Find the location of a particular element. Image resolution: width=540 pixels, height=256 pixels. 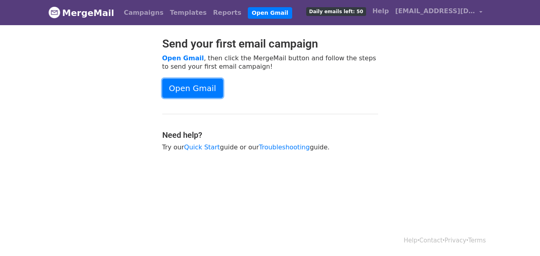

a: MergeMail is located at coordinates (81, 13).